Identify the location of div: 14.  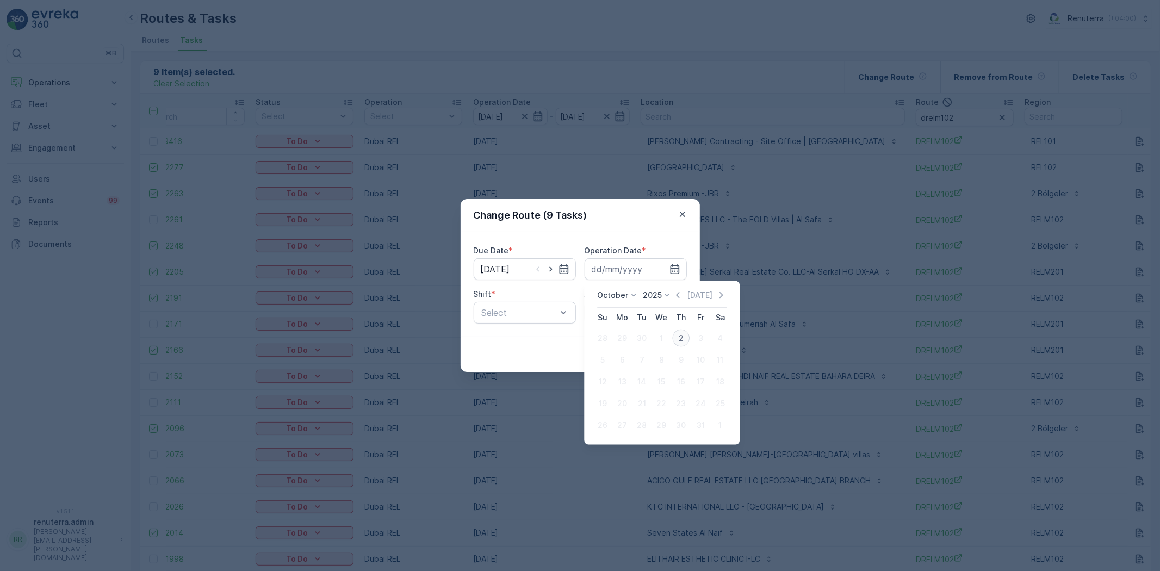
(642, 382).